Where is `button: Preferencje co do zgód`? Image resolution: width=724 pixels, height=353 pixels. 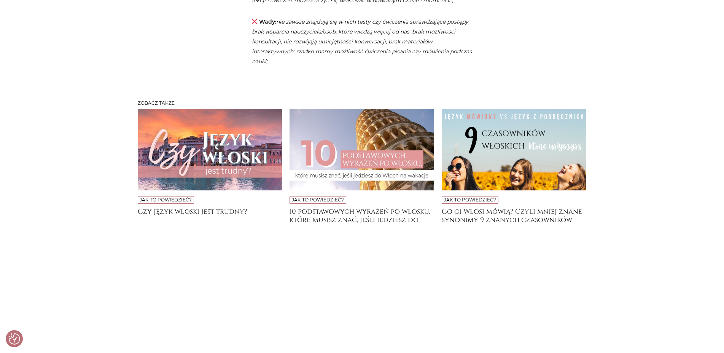
button: Preferencje co do zgód is located at coordinates (14, 338).